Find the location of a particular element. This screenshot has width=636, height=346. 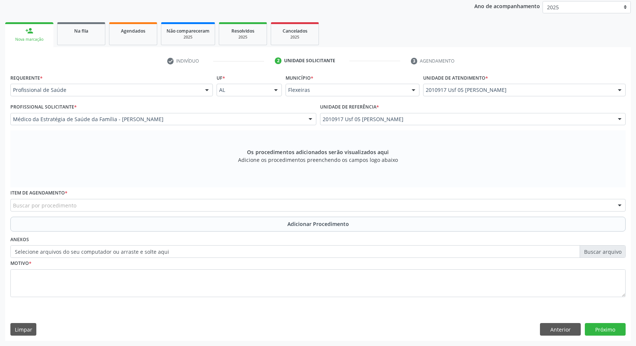

span: Adicionar Procedimento is located at coordinates (318, 224).